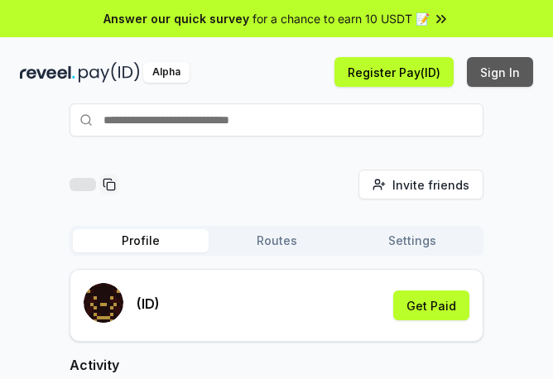 The width and height of the screenshot is (553, 379). Describe the element at coordinates (166, 72) in the screenshot. I see `div: Alpha` at that location.